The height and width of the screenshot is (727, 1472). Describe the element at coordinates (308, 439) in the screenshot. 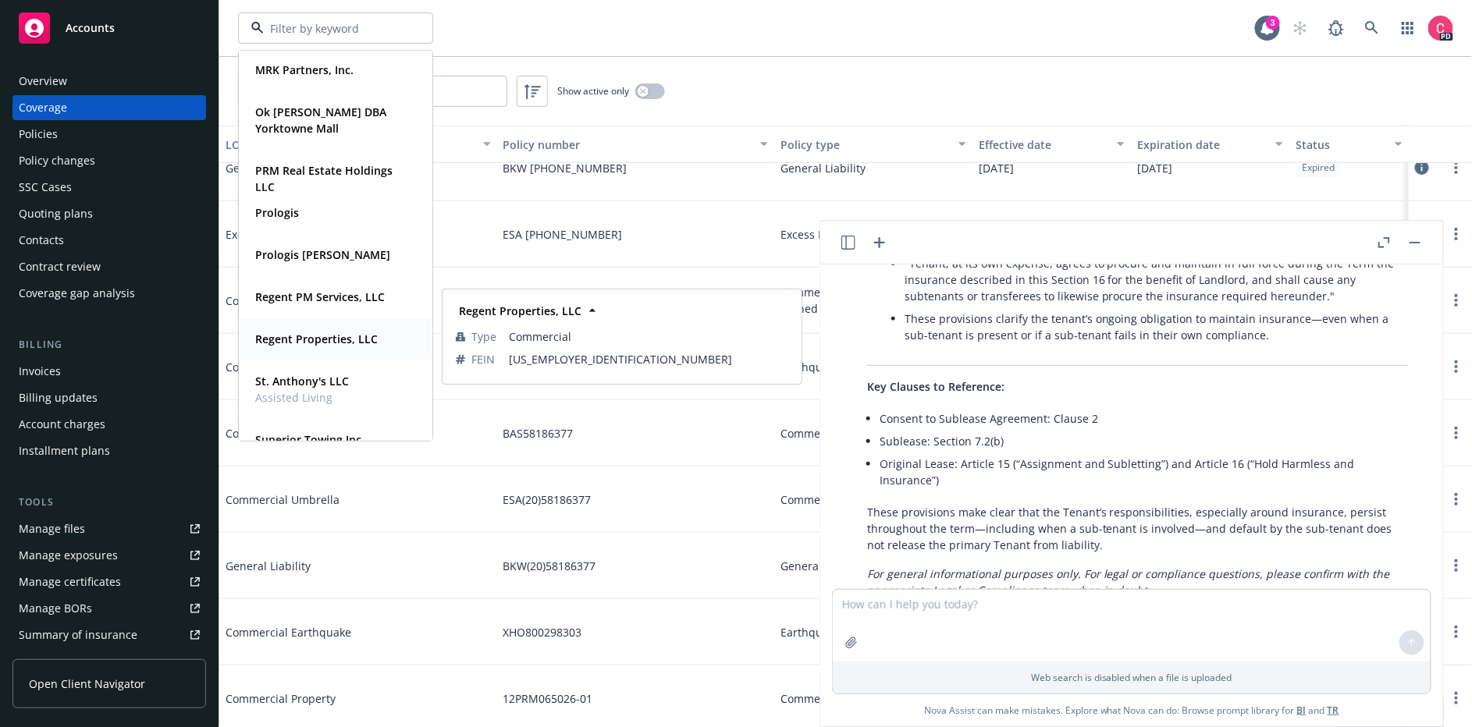

I see `strong: Superior Towing Inc` at that location.